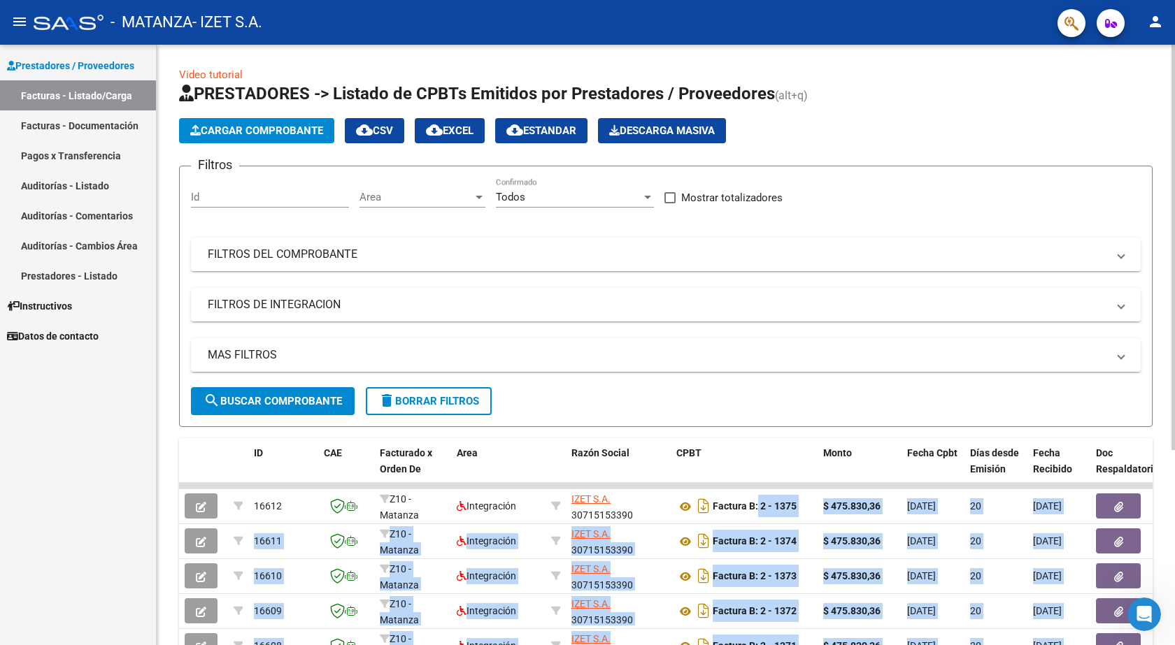 The width and height of the screenshot is (1175, 645). Describe the element at coordinates (791, 95) in the screenshot. I see `span: (alt+q)` at that location.